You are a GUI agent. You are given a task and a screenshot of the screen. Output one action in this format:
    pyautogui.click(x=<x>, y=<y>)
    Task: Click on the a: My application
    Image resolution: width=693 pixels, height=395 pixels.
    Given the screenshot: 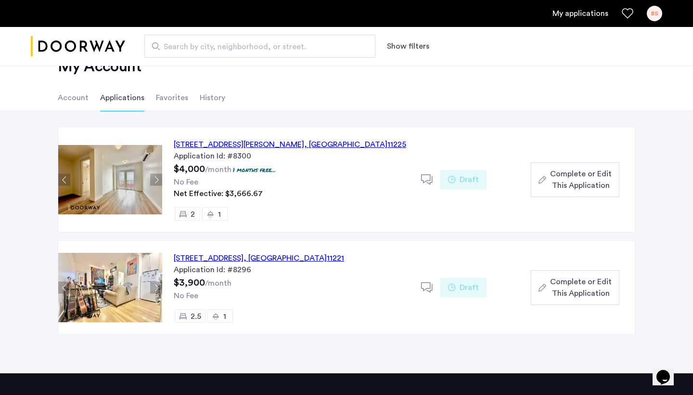 What is the action you would take?
    pyautogui.click(x=581, y=13)
    